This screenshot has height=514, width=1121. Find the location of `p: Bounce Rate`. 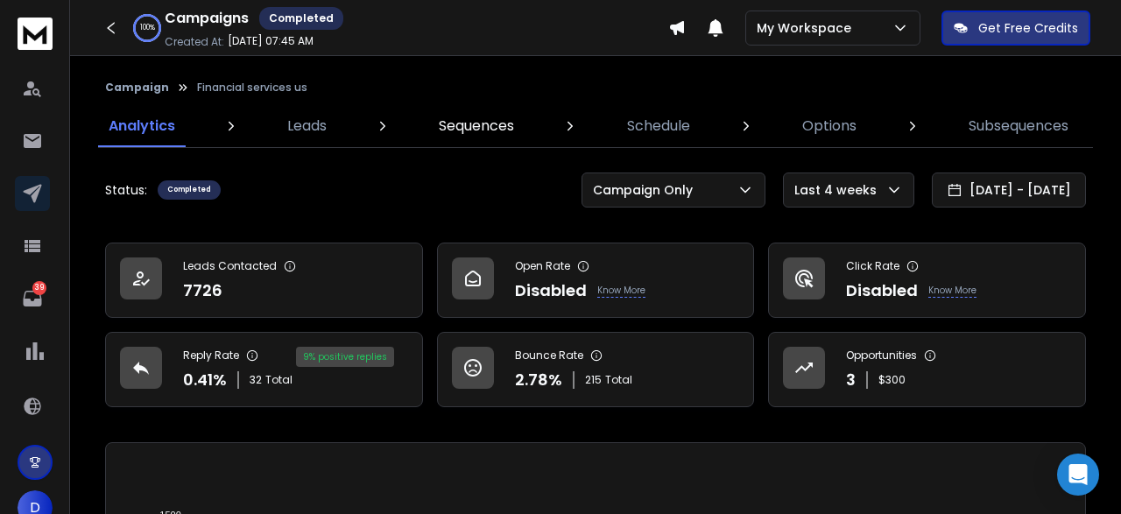

p: Bounce Rate is located at coordinates (549, 355).